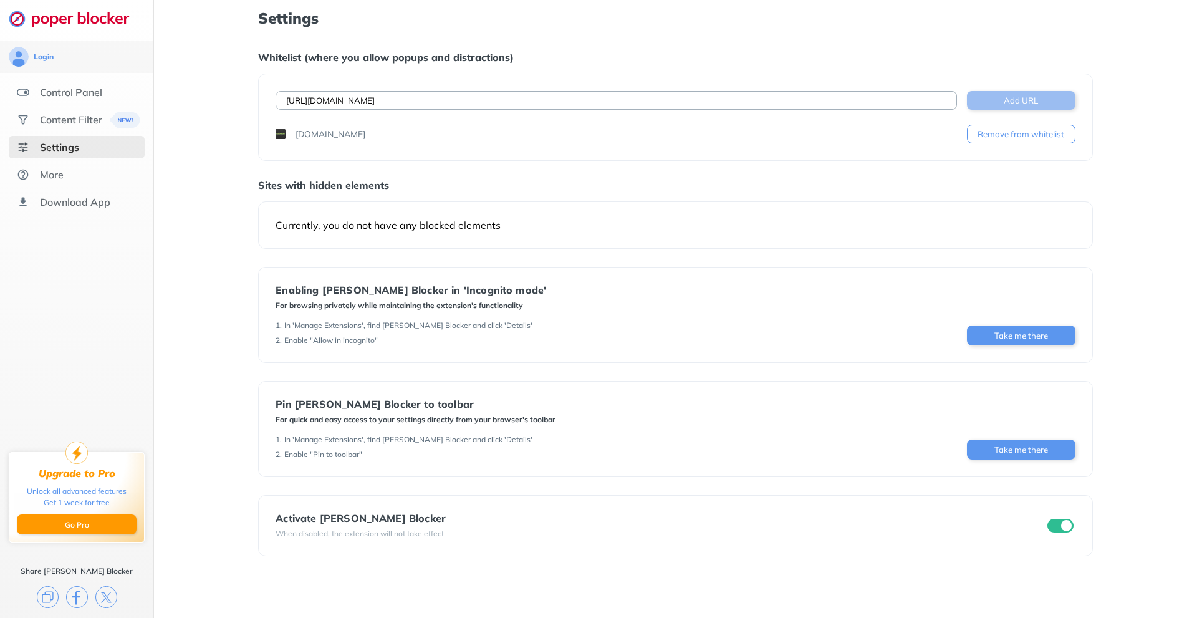 The height and width of the screenshot is (618, 1197). I want to click on div: Upgrade to Pro, so click(77, 473).